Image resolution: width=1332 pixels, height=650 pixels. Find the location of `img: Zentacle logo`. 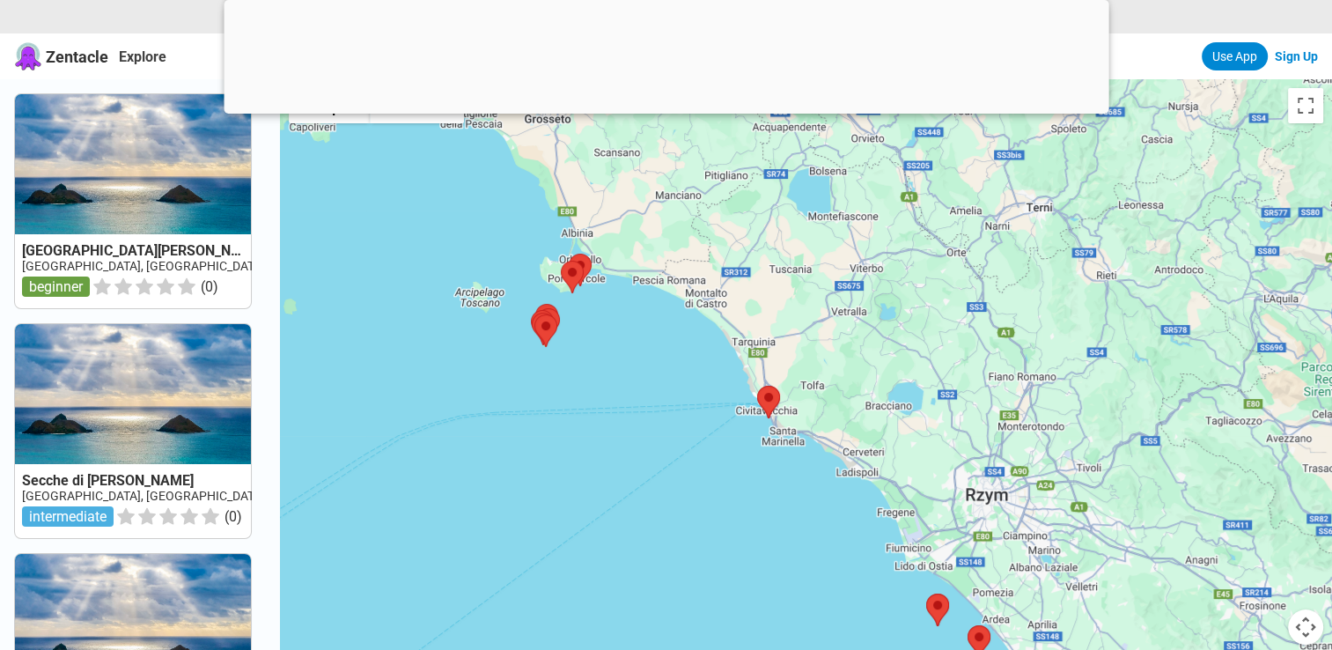

img: Zentacle logo is located at coordinates (28, 56).